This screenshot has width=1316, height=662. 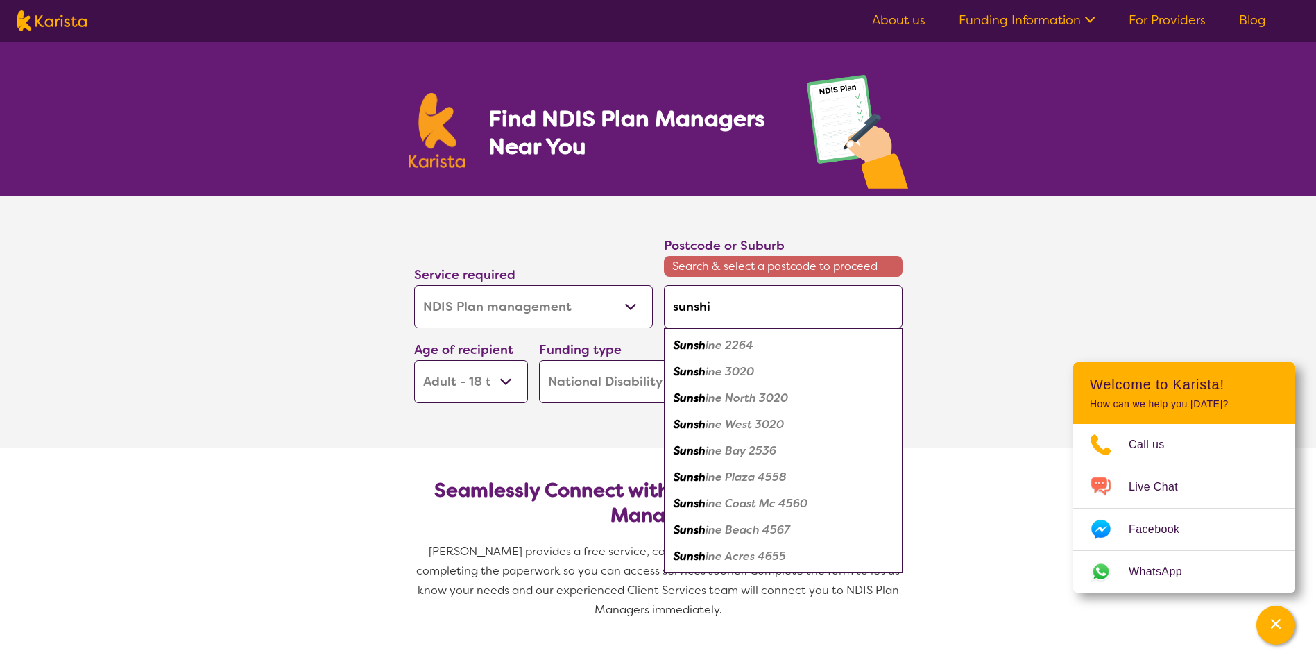 What do you see at coordinates (783, 398) in the screenshot?
I see `div: Sunshine North 3020` at bounding box center [783, 398].